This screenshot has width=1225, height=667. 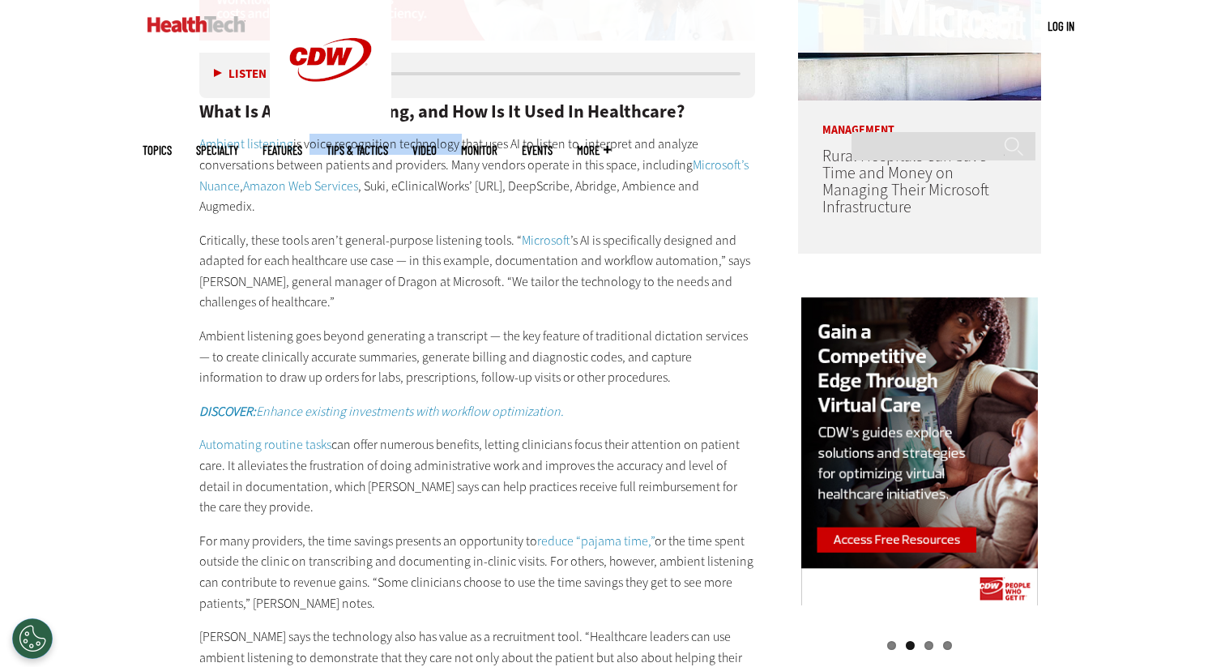 I want to click on a: DISCOVER:Enhance existing investments with workflow optimization., so click(x=382, y=411).